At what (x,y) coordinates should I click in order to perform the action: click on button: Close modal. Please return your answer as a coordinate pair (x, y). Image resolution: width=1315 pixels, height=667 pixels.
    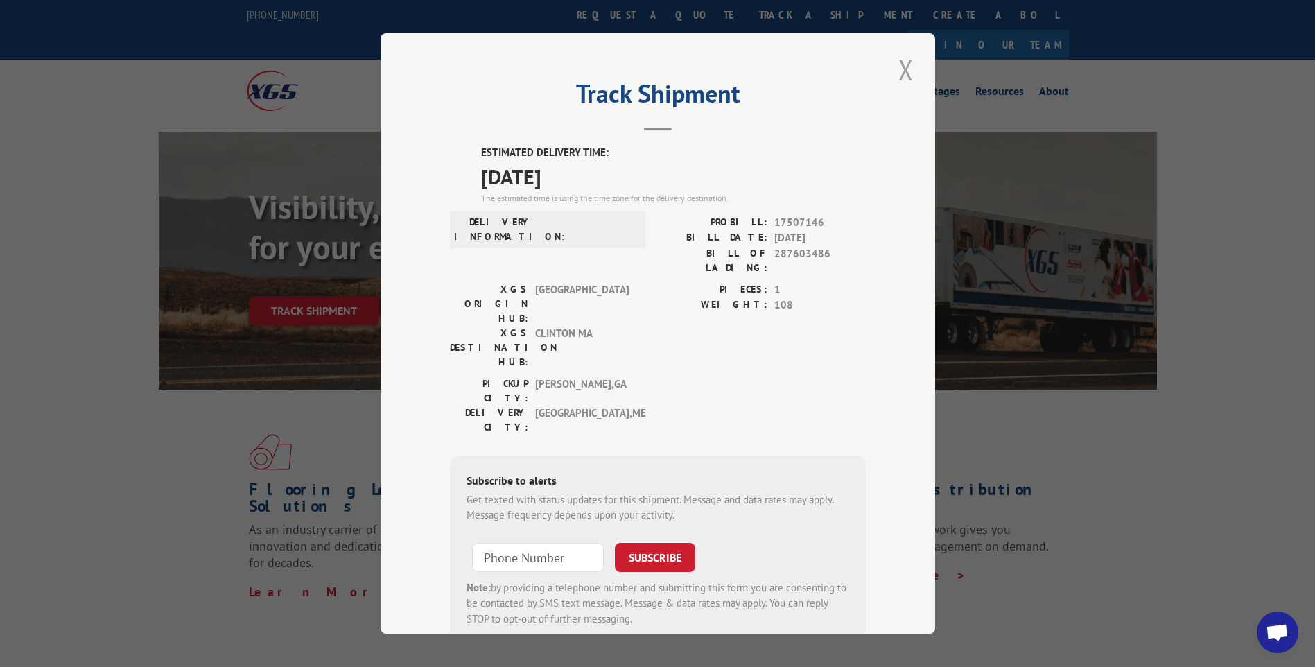
    Looking at the image, I should click on (906, 69).